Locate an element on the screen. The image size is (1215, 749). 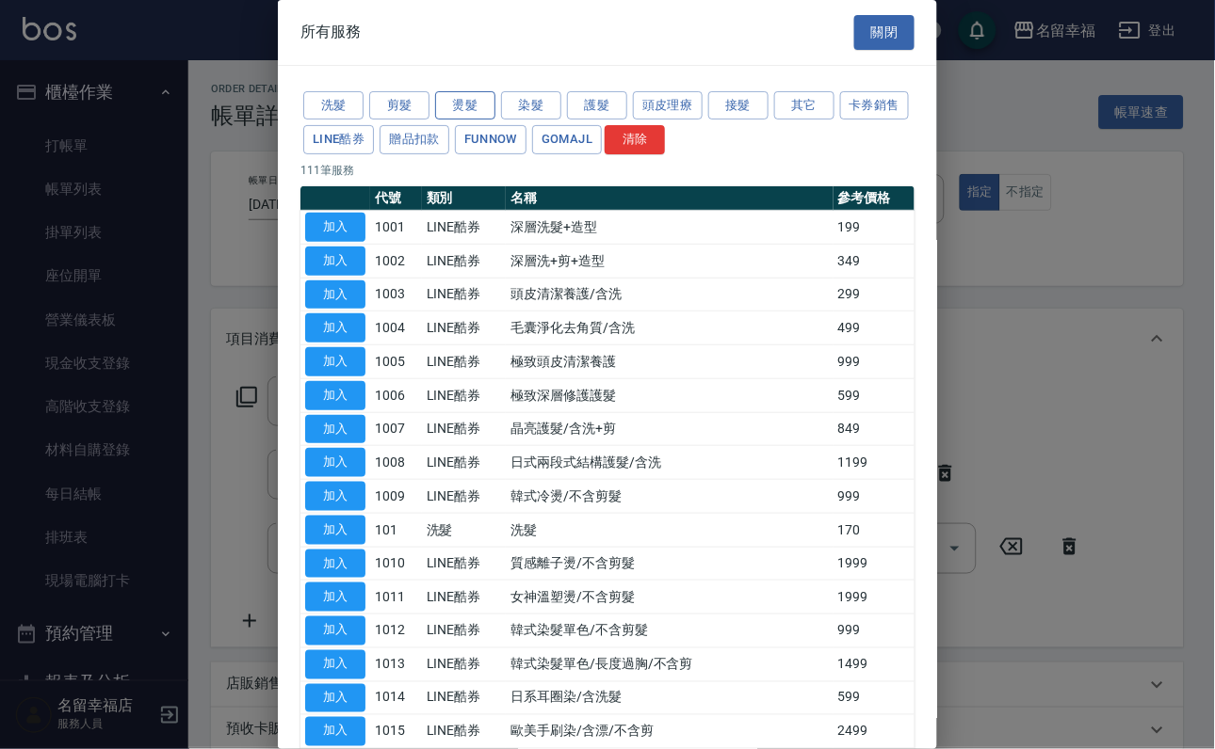
button: 贈品扣款 is located at coordinates (414, 139).